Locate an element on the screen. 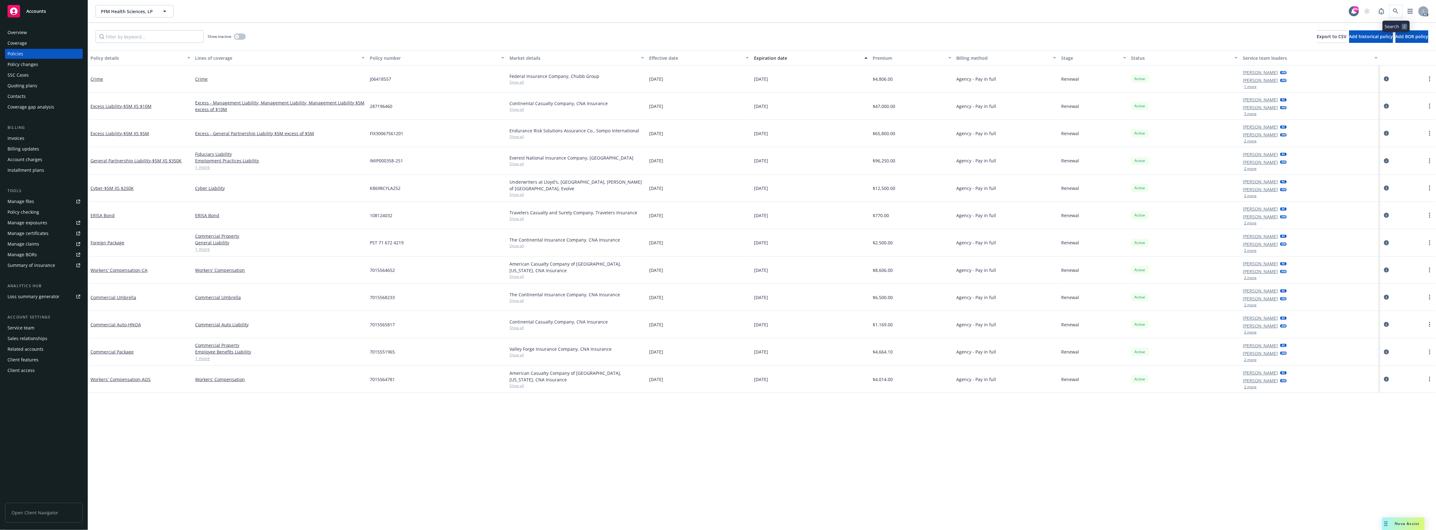  div: Invoices is located at coordinates (16, 138).